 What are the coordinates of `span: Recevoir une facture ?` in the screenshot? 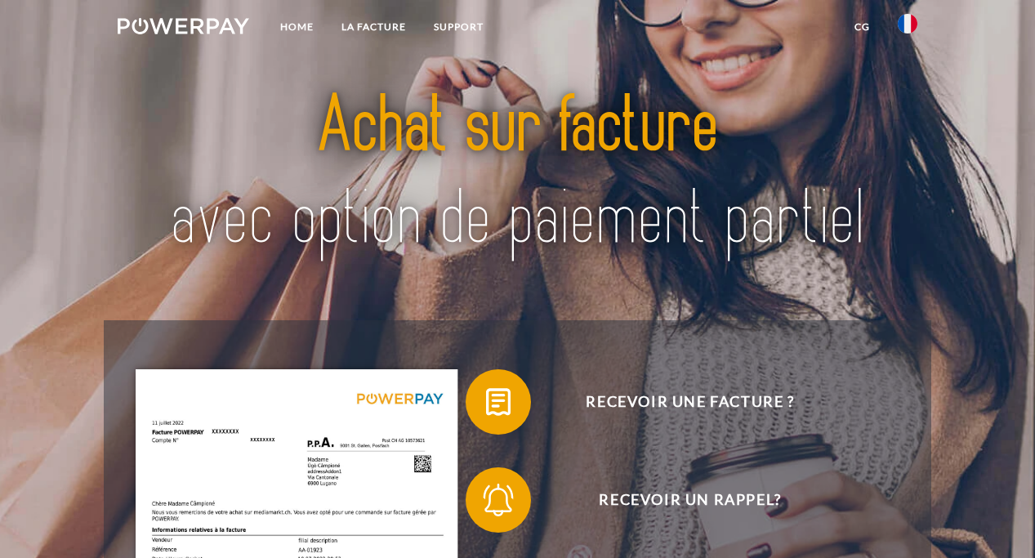 It's located at (691, 402).